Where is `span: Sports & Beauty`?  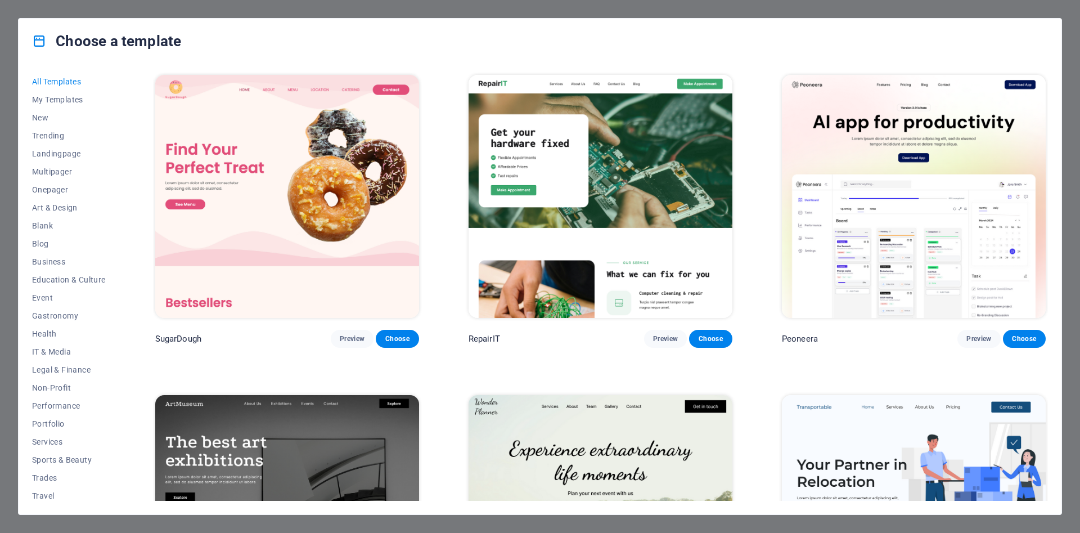
span: Sports & Beauty is located at coordinates (69, 459).